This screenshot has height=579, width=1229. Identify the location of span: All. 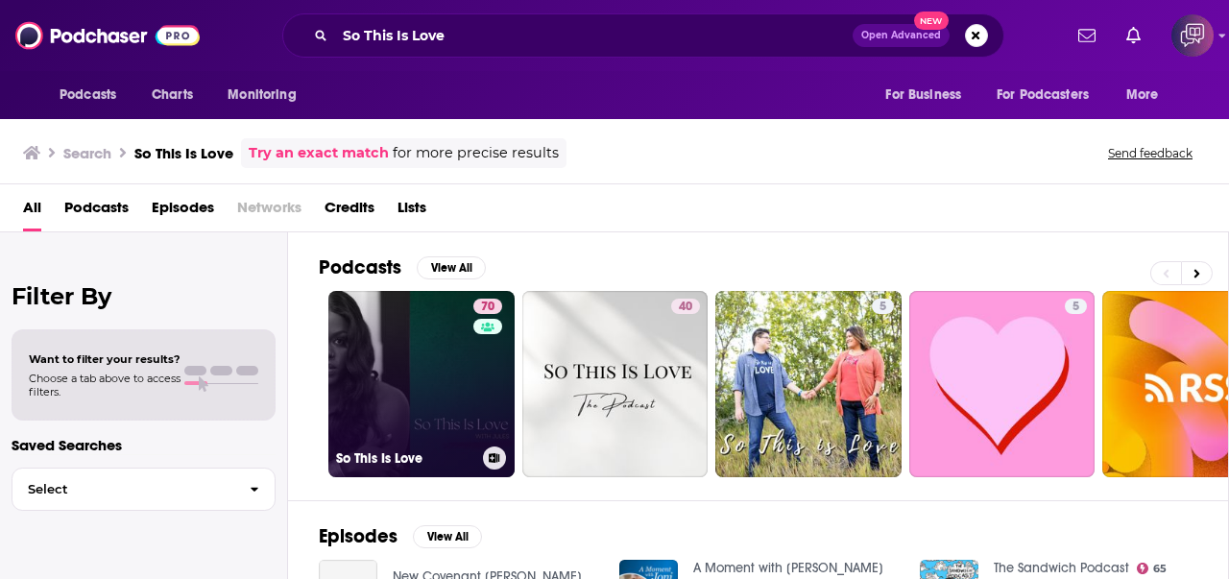
(32, 211).